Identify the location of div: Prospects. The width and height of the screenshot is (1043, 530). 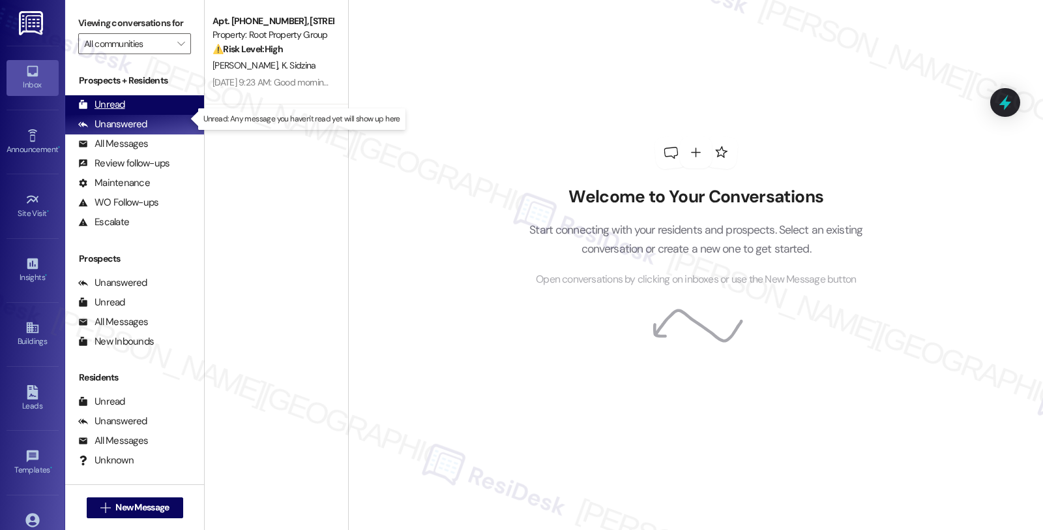
(134, 258).